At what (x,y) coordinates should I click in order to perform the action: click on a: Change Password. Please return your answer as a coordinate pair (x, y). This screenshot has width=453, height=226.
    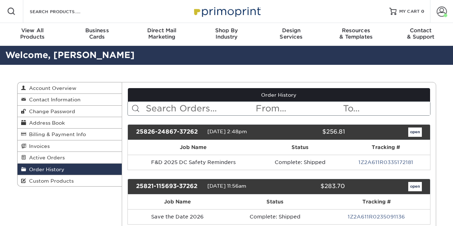
    Looking at the image, I should click on (70, 111).